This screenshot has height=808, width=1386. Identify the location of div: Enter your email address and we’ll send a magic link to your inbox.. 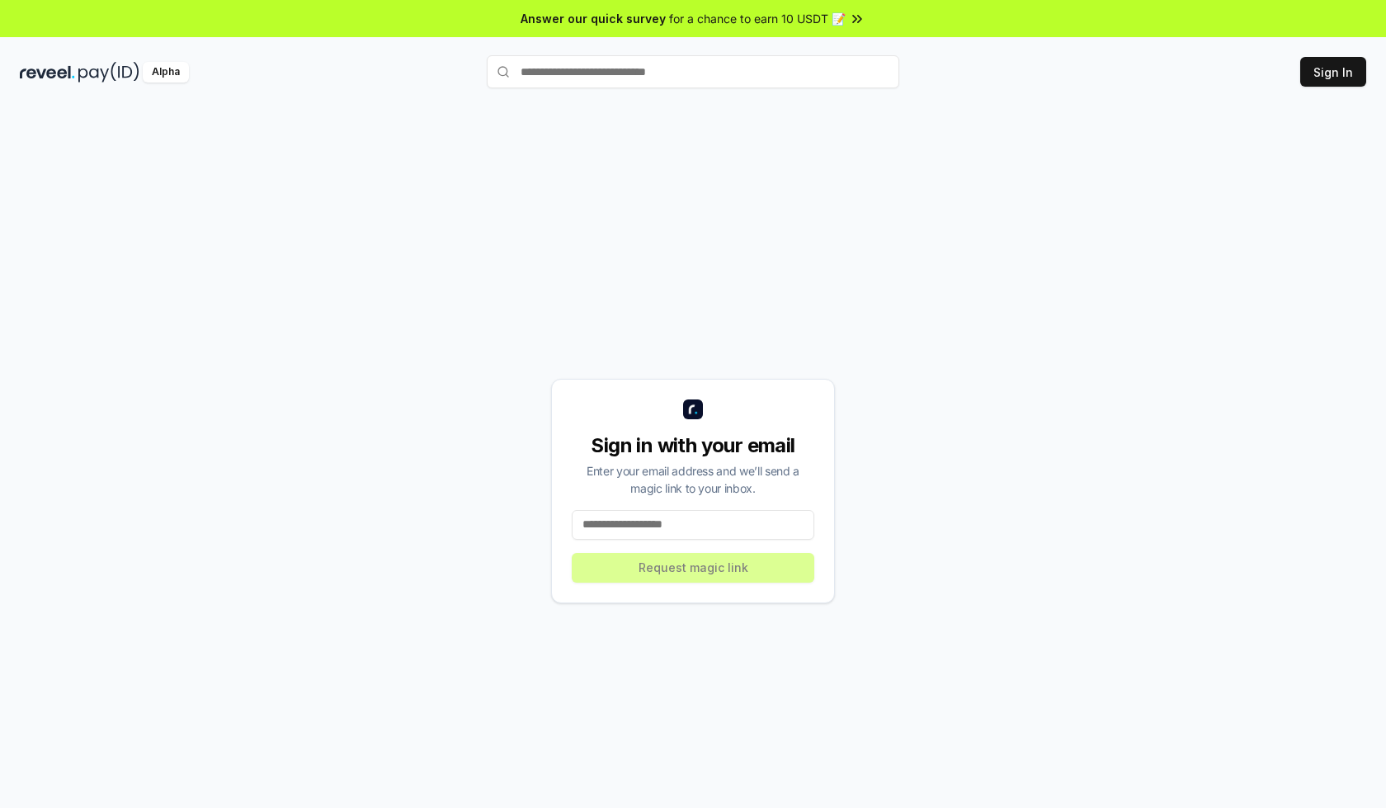
(693, 479).